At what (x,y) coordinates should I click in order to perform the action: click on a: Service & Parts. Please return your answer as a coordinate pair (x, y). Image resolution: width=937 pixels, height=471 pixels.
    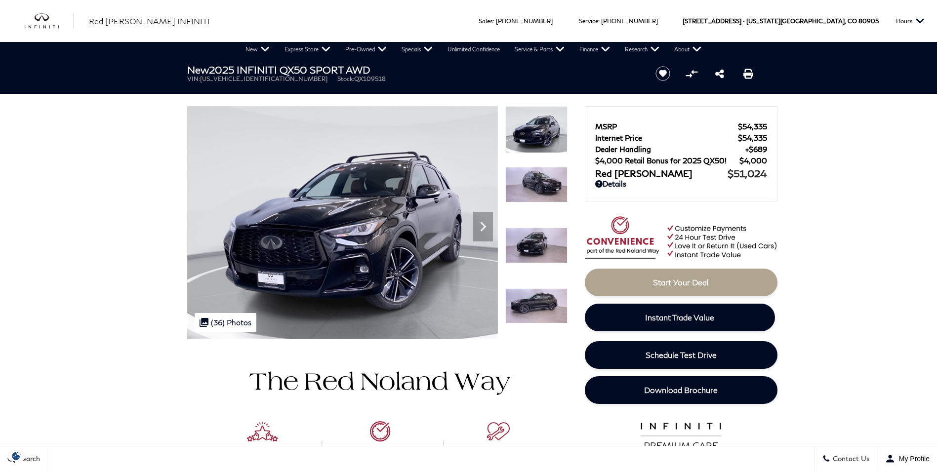
    Looking at the image, I should click on (539, 49).